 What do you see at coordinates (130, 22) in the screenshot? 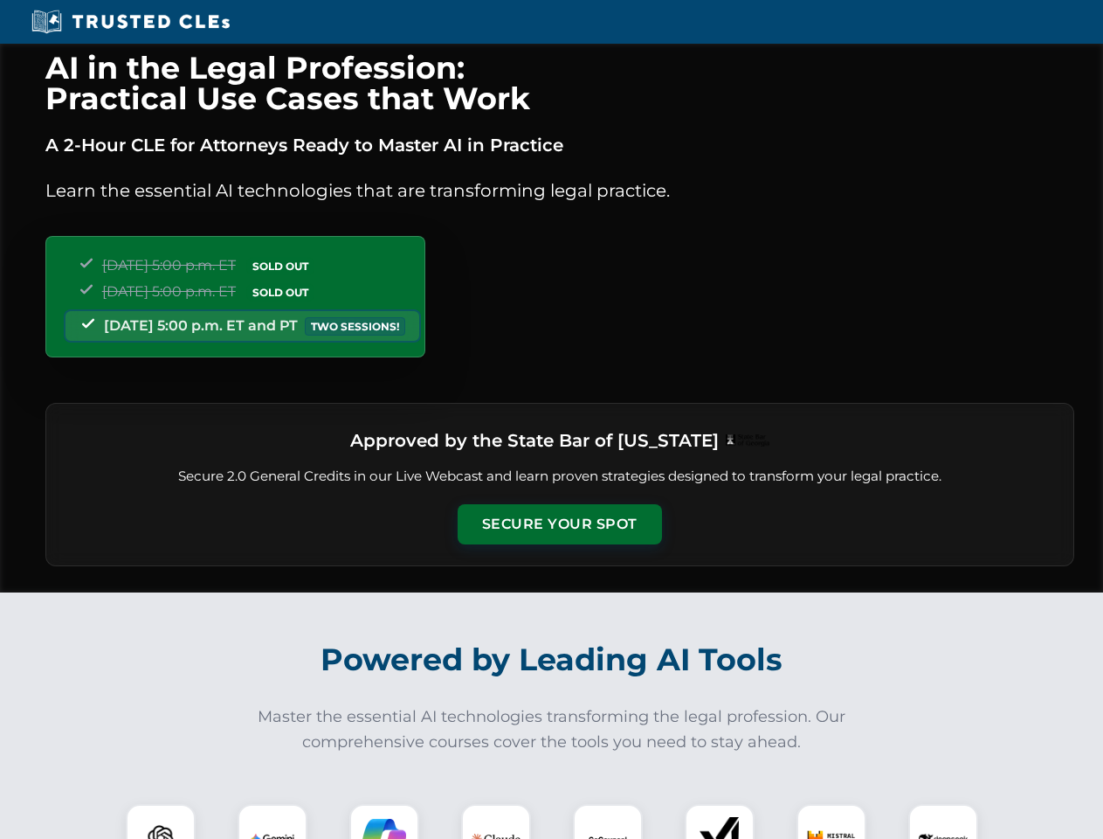
I see `img: Trusted CLEs` at bounding box center [130, 22].